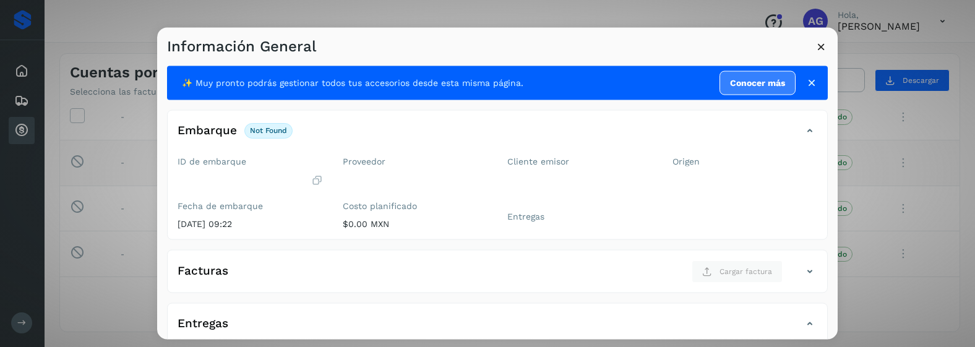 Image resolution: width=975 pixels, height=347 pixels. Describe the element at coordinates (497, 276) in the screenshot. I see `div: FacturasCargar factura` at that location.